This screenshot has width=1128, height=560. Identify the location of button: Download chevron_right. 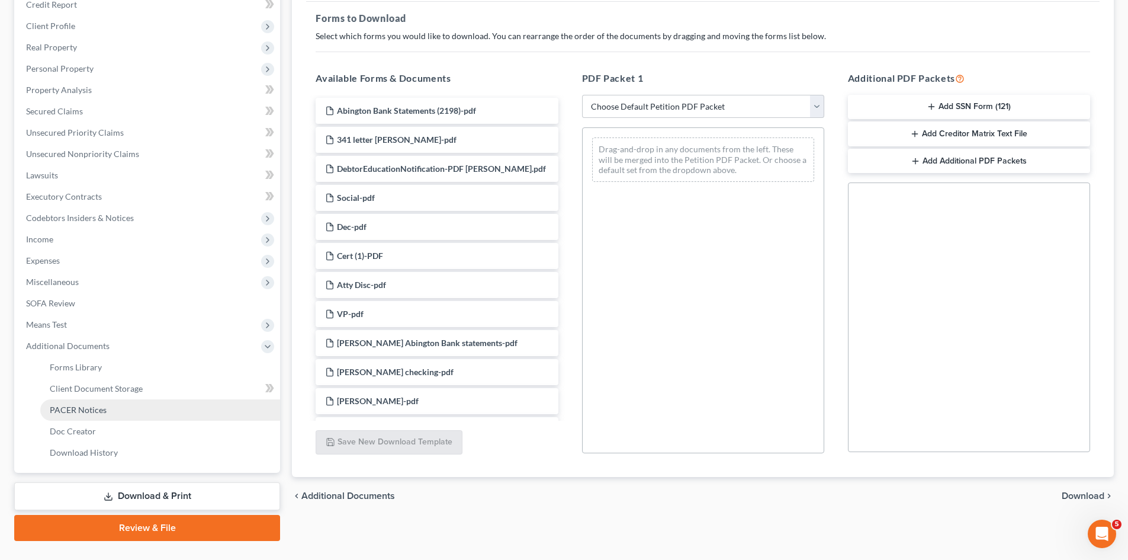
(1088, 496).